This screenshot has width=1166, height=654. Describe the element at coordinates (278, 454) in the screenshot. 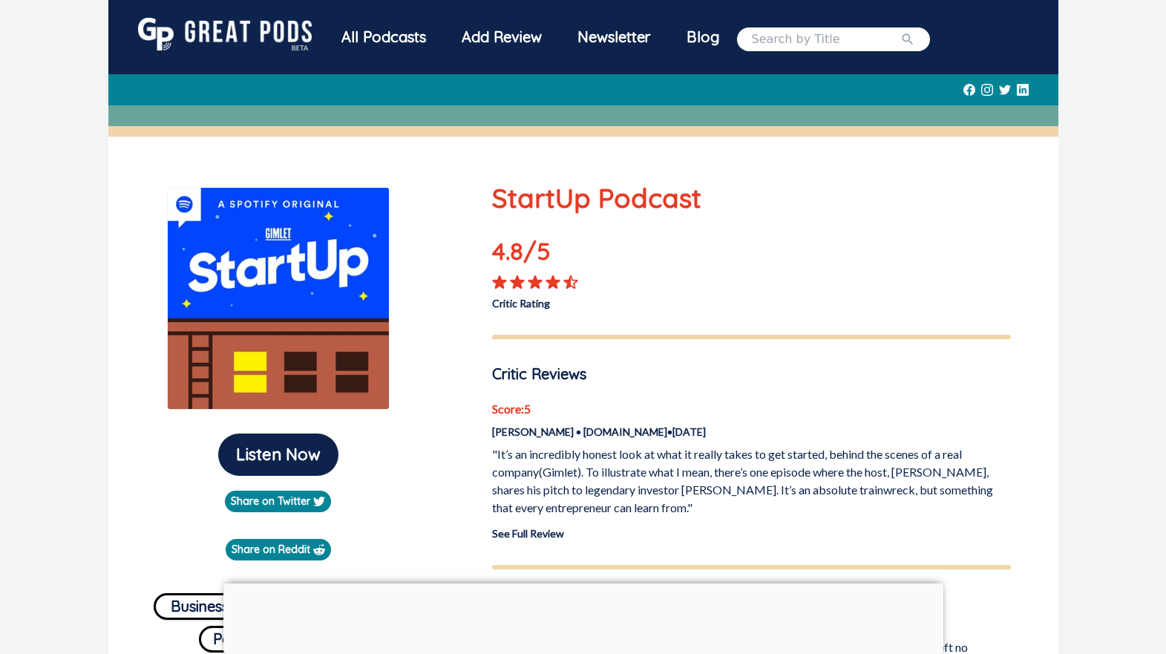

I see `a: Listen Now` at that location.